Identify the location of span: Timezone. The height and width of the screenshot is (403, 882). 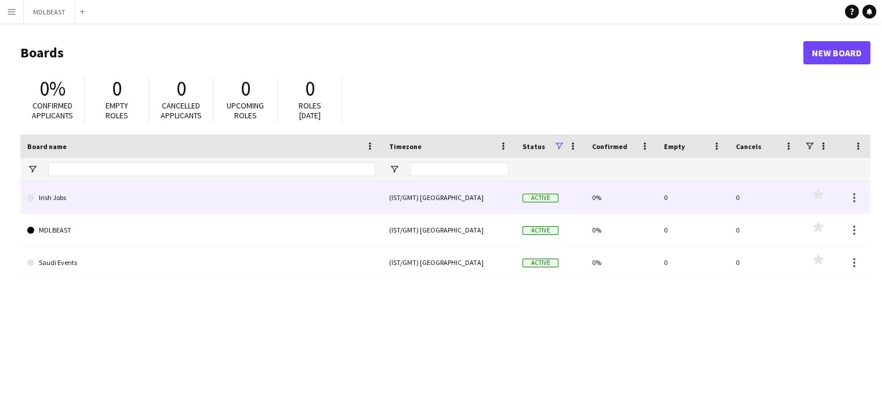
(405, 146).